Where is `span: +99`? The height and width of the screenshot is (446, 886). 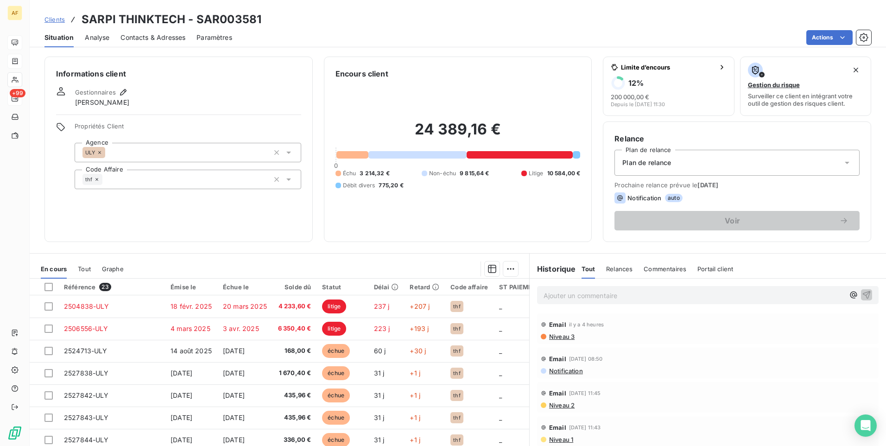
span: +99 is located at coordinates (18, 93).